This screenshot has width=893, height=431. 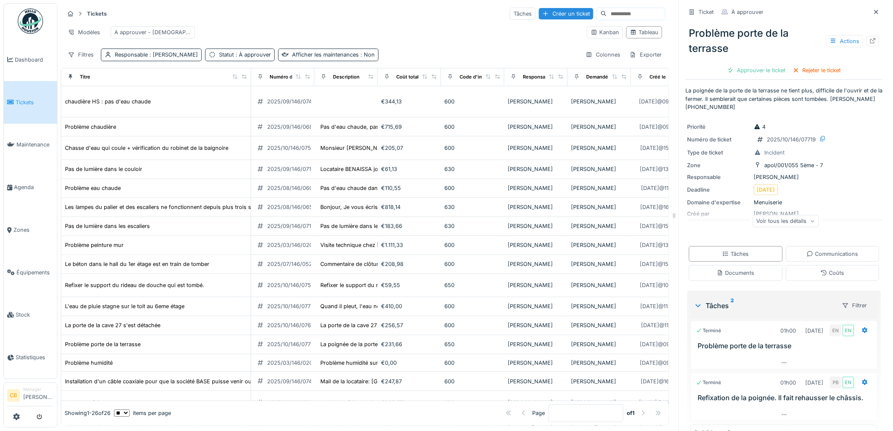 I want to click on div: Pas de lumière dans les escaliers au 2ème étage..., so click(x=385, y=226).